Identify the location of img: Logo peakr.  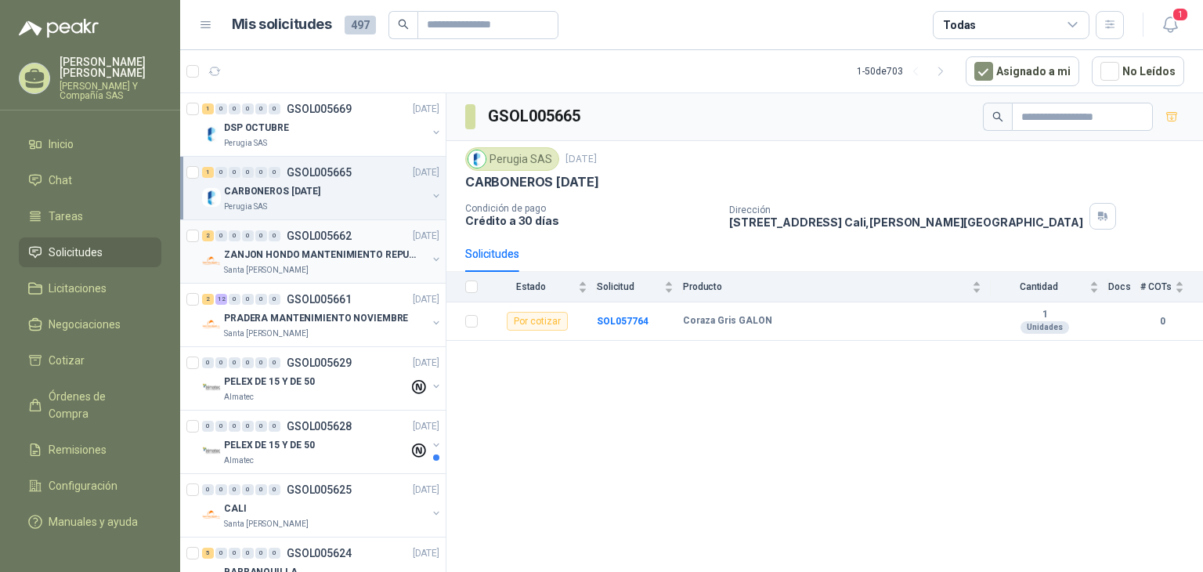
(59, 28).